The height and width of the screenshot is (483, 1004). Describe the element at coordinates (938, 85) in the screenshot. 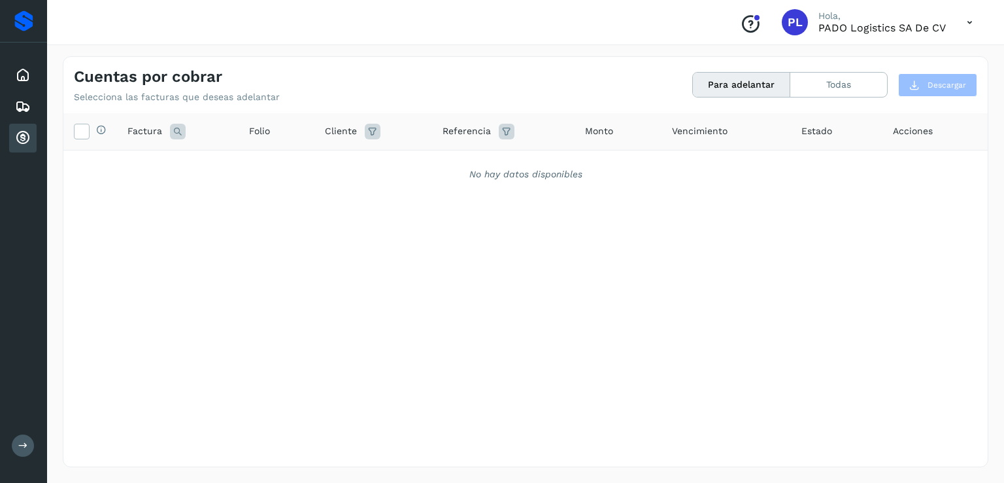

I see `button: Descargar` at that location.